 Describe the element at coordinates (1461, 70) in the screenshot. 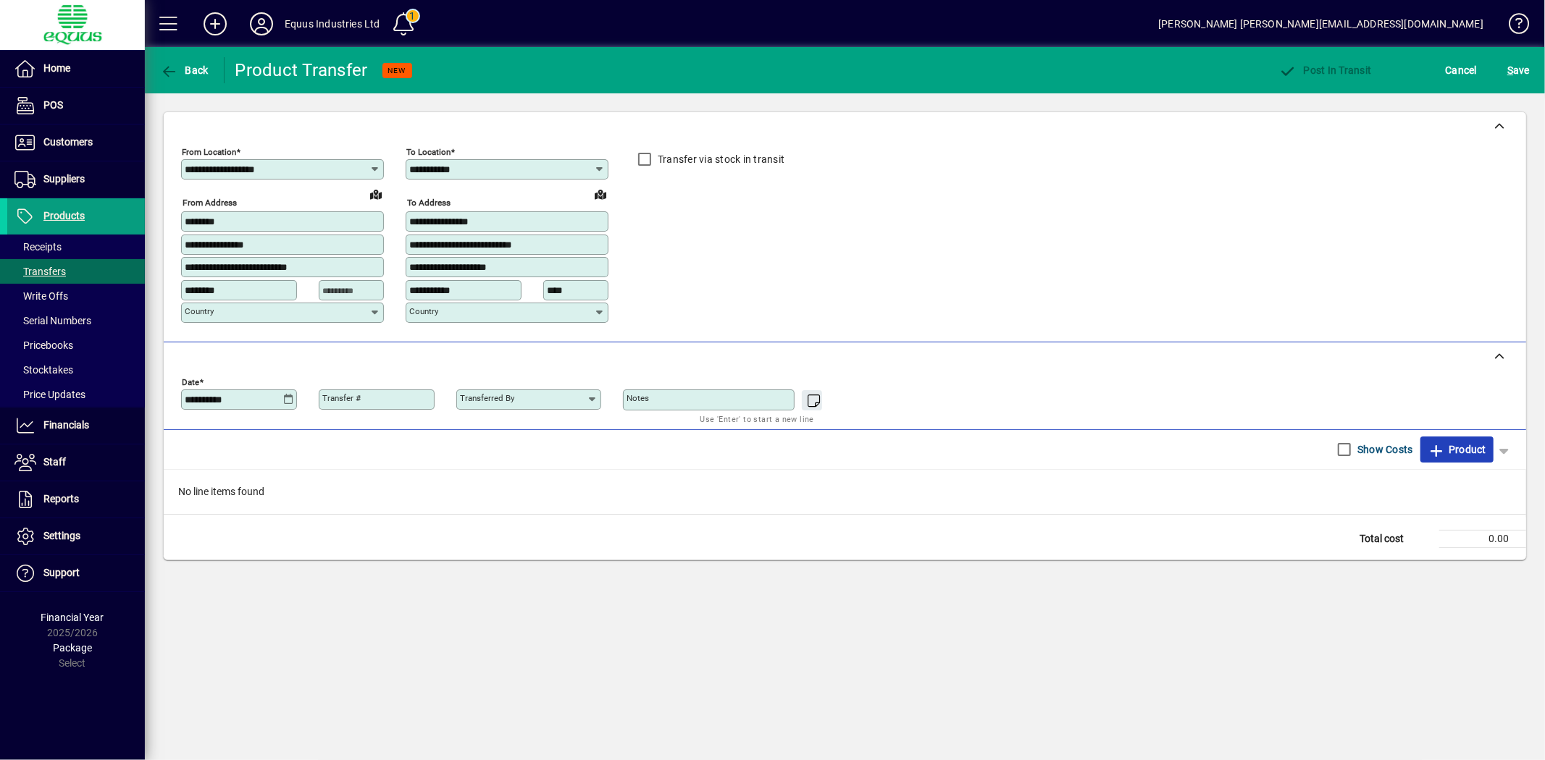

I see `button: Cancel` at that location.